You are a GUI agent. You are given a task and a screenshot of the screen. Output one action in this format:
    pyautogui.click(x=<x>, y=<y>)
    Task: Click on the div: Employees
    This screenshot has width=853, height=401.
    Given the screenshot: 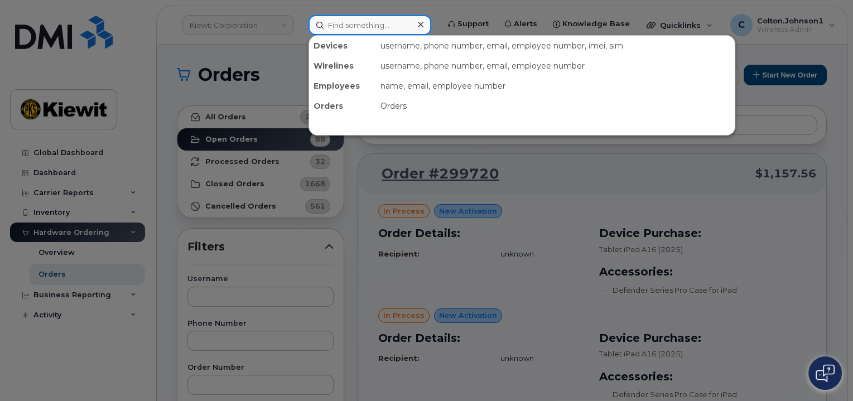 What is the action you would take?
    pyautogui.click(x=342, y=86)
    